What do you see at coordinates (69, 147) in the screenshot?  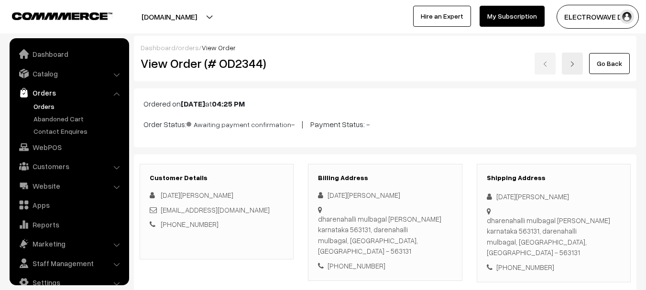 I see `a: WebPOS` at bounding box center [69, 147].